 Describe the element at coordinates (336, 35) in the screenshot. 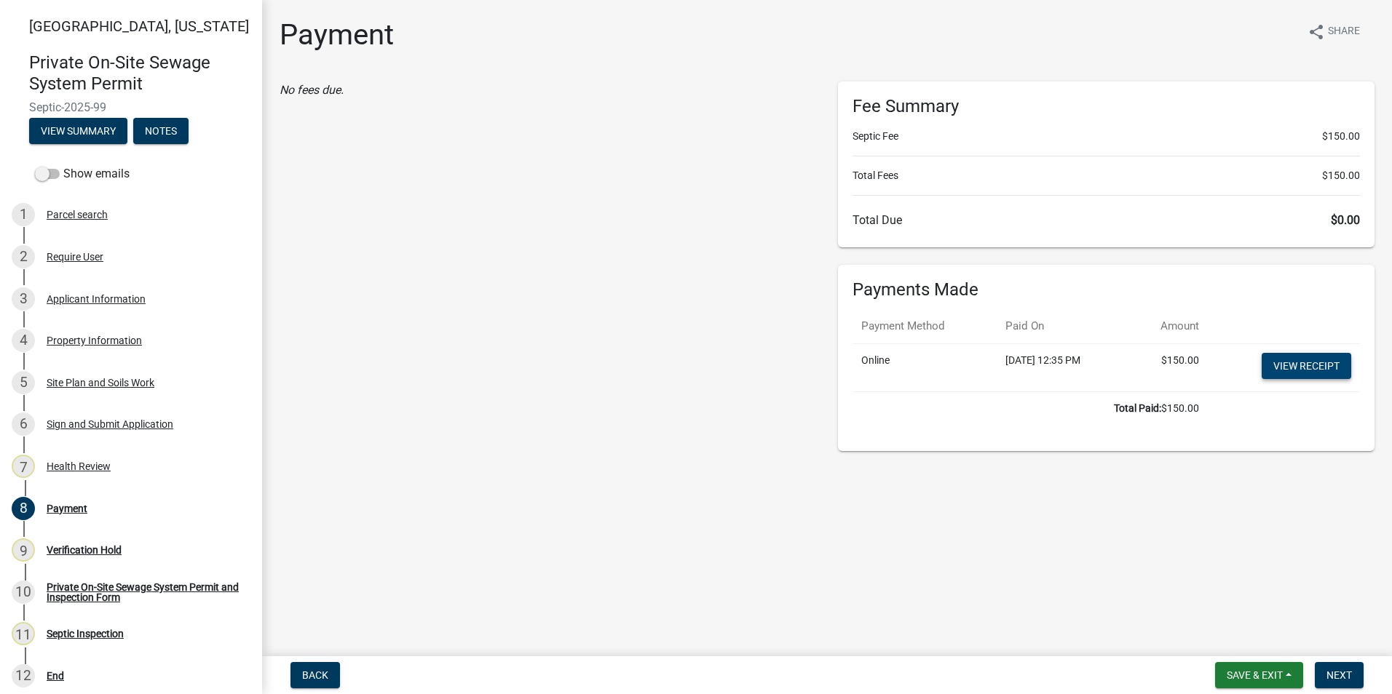

I see `h1: Payment` at that location.